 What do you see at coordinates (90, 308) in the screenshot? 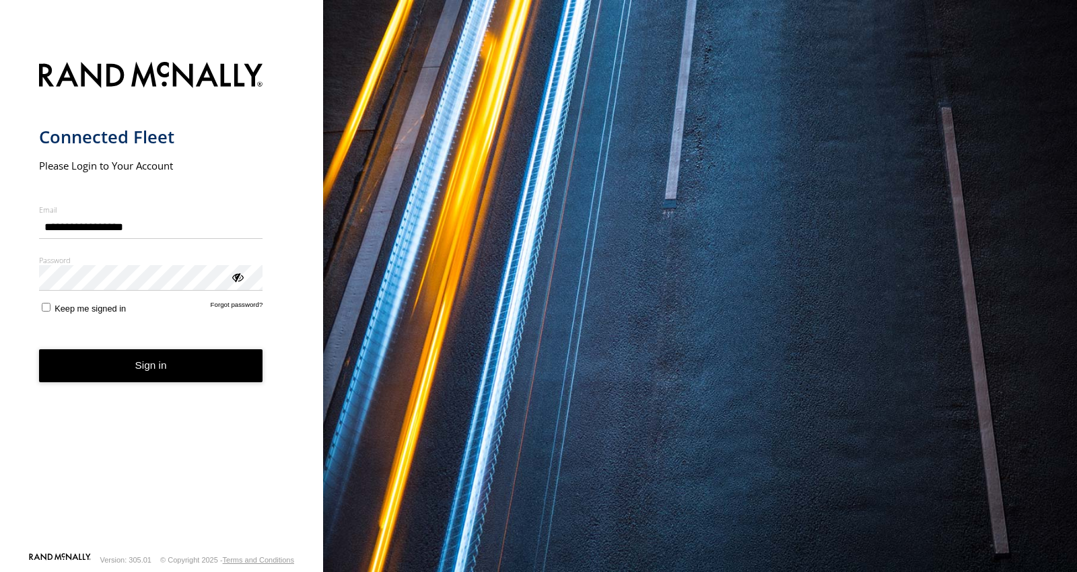
I see `span: Keep me signed in` at bounding box center [90, 308].